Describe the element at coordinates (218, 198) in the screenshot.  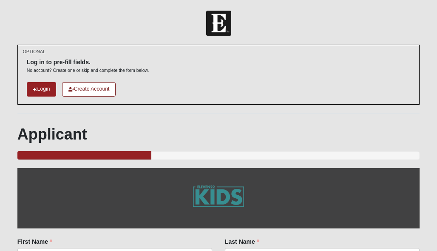
I see `img: GetImage.ashx` at that location.